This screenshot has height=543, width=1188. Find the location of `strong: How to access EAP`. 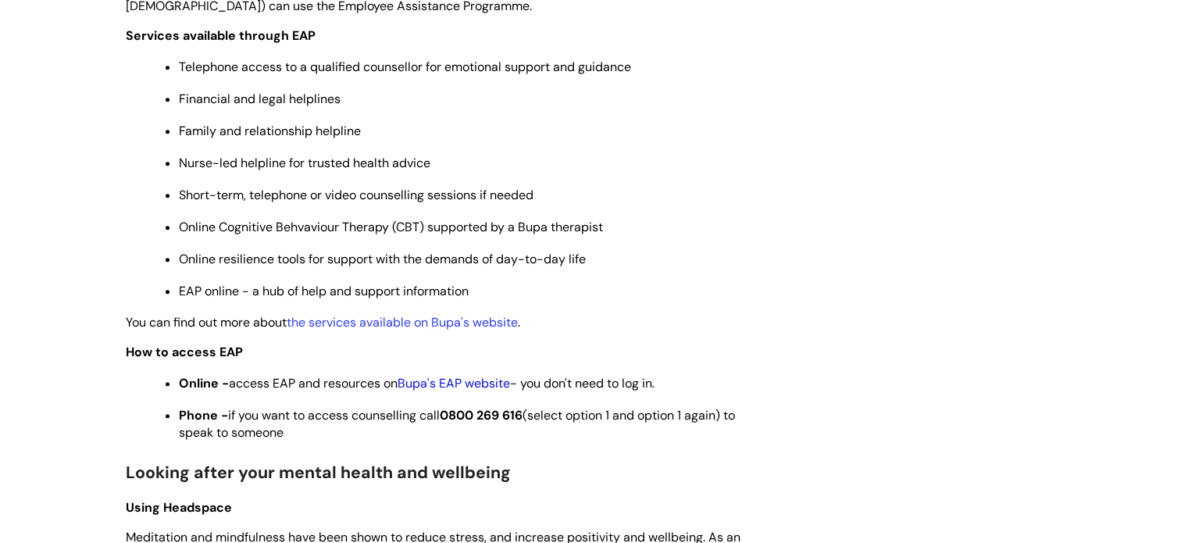

strong: How to access EAP is located at coordinates (184, 351).